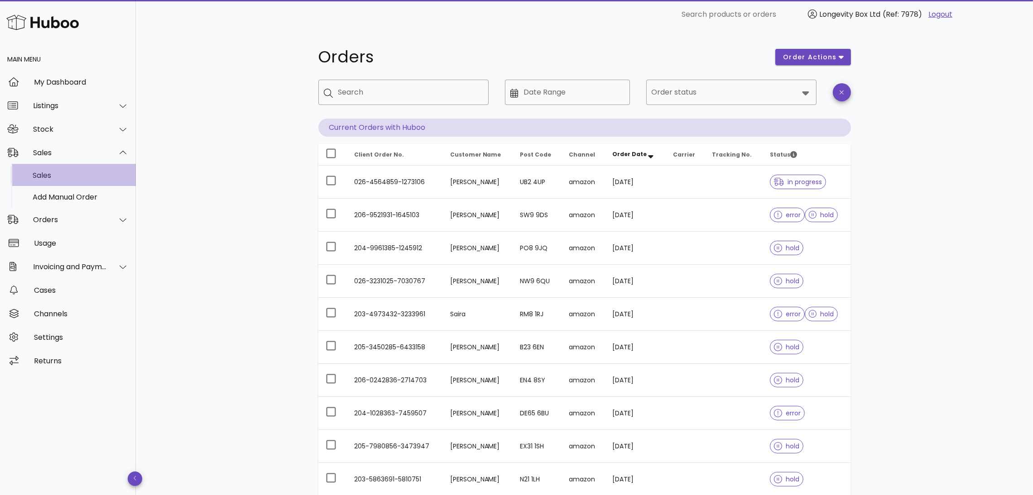 The image size is (1033, 495). I want to click on div: Listings, so click(70, 105).